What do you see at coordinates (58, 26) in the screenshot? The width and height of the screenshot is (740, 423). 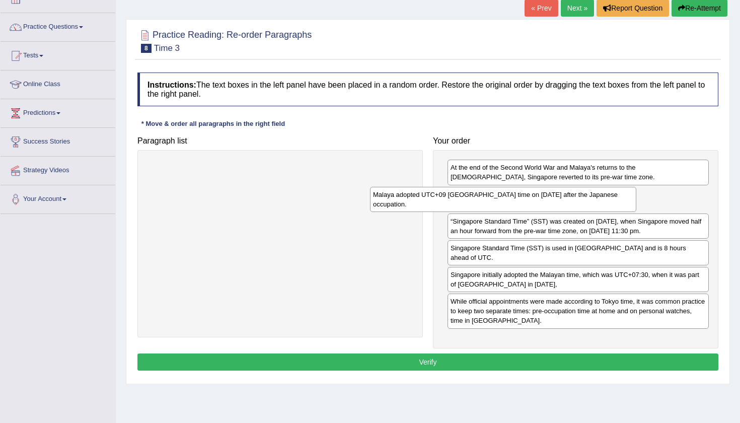 I see `a: Practice Questions` at bounding box center [58, 26].